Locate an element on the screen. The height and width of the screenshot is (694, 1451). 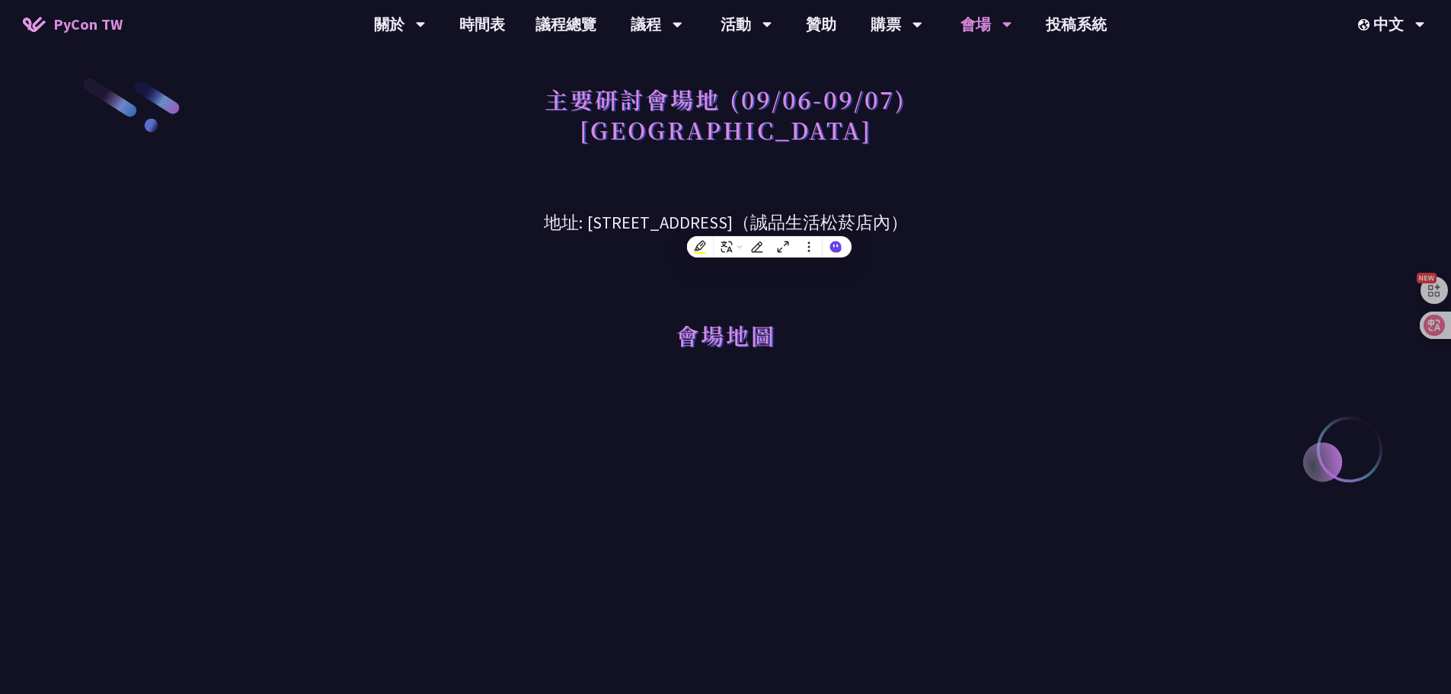
span: PyCon TW is located at coordinates (88, 24).